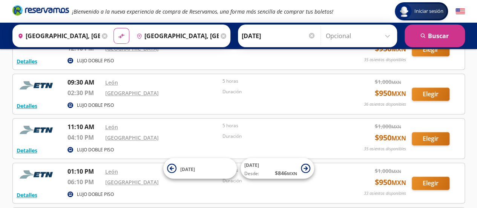 The width and height of the screenshot is (477, 208). Describe the element at coordinates (360, 36) in the screenshot. I see `input: Opcional` at that location.